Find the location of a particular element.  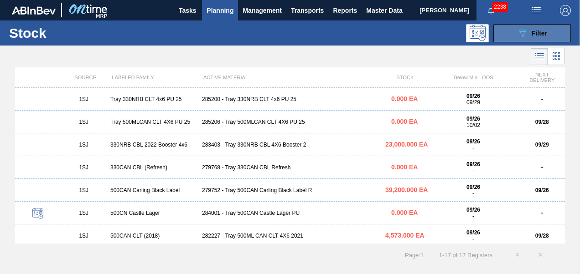

span: Page : 1 is located at coordinates (414, 255).